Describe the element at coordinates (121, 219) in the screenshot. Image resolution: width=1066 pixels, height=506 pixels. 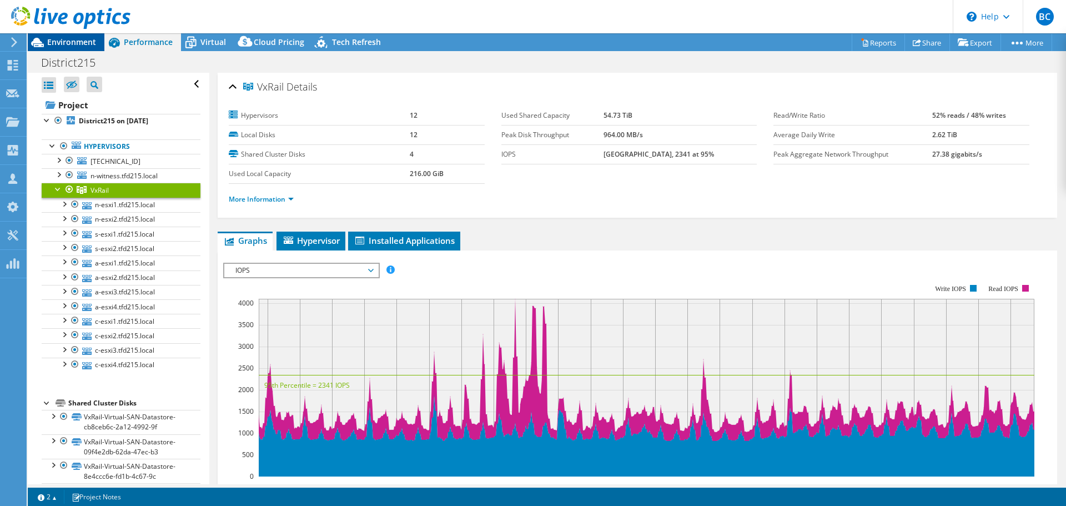
I see `a: n-esxi2.tfd215.local` at that location.